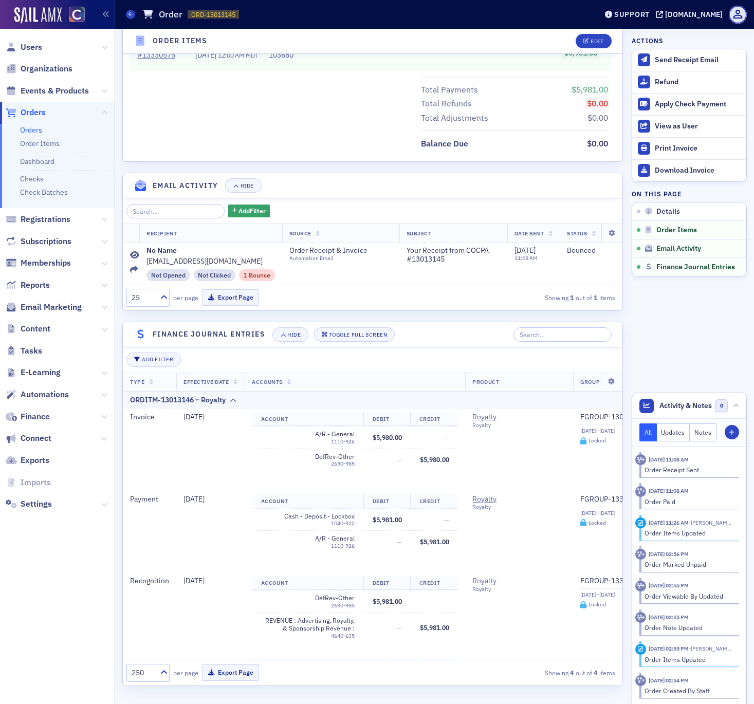  What do you see at coordinates (688, 470) in the screenshot?
I see `div: Order Receipt Sent` at bounding box center [688, 470].